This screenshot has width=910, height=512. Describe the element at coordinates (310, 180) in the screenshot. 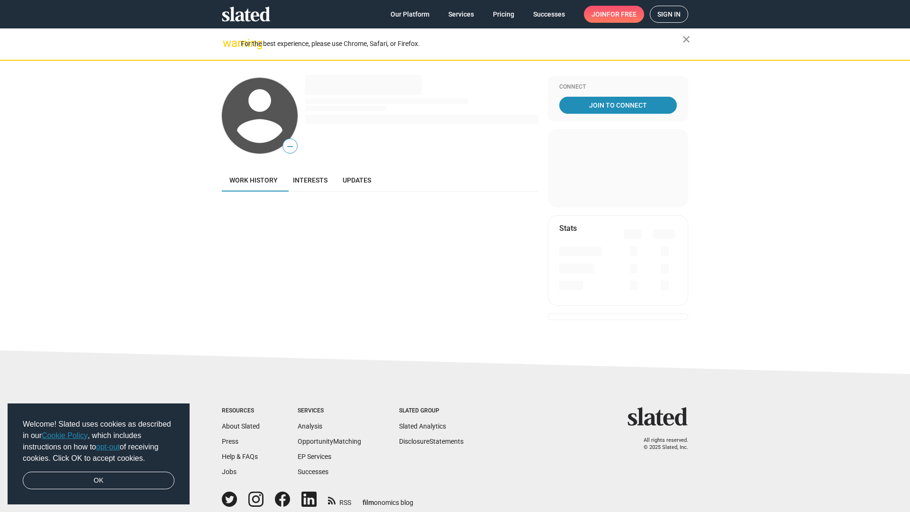

I see `a: Interests` at that location.